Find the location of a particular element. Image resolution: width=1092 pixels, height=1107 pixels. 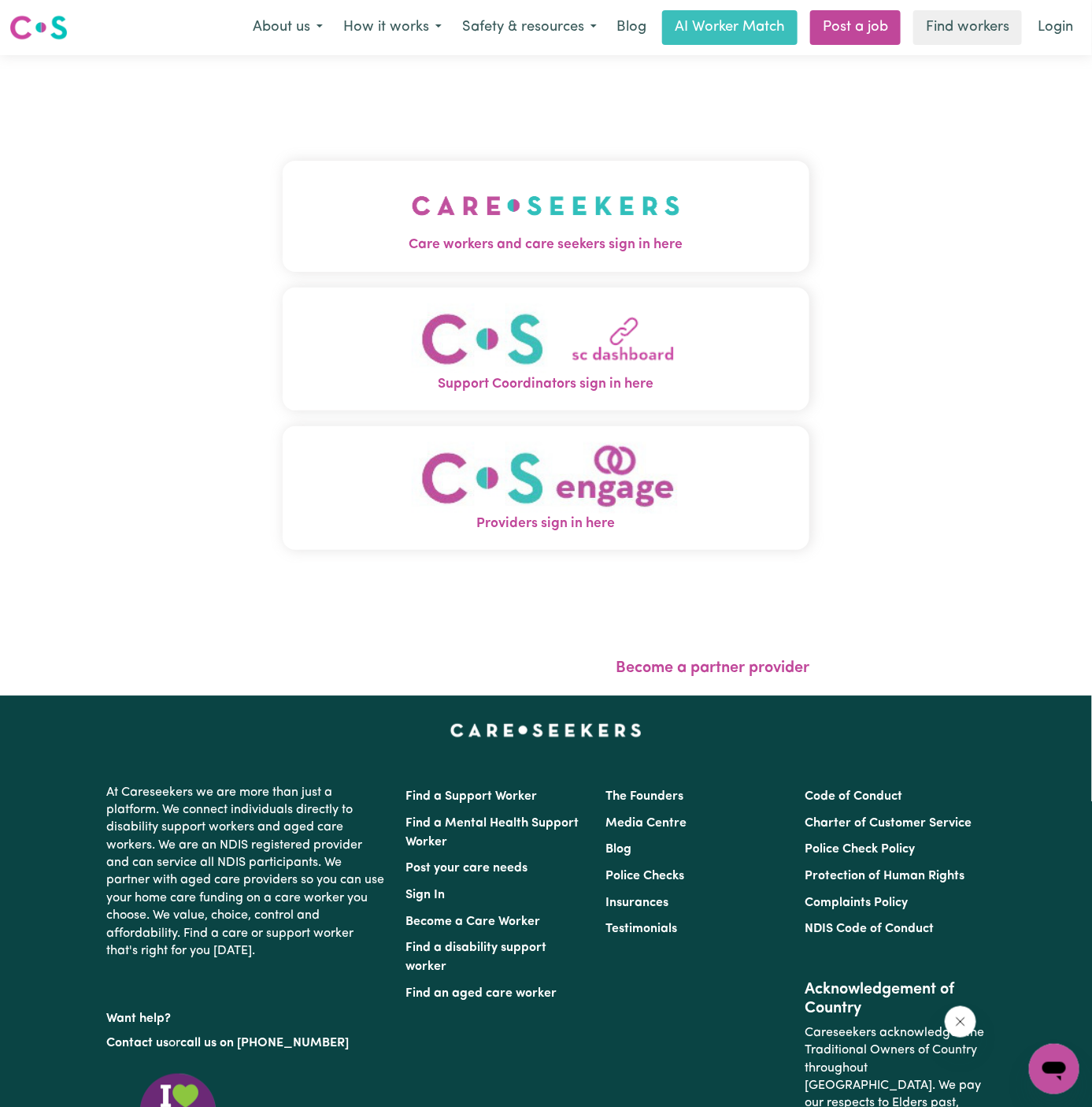

img: Careseekers logo is located at coordinates (39, 28).